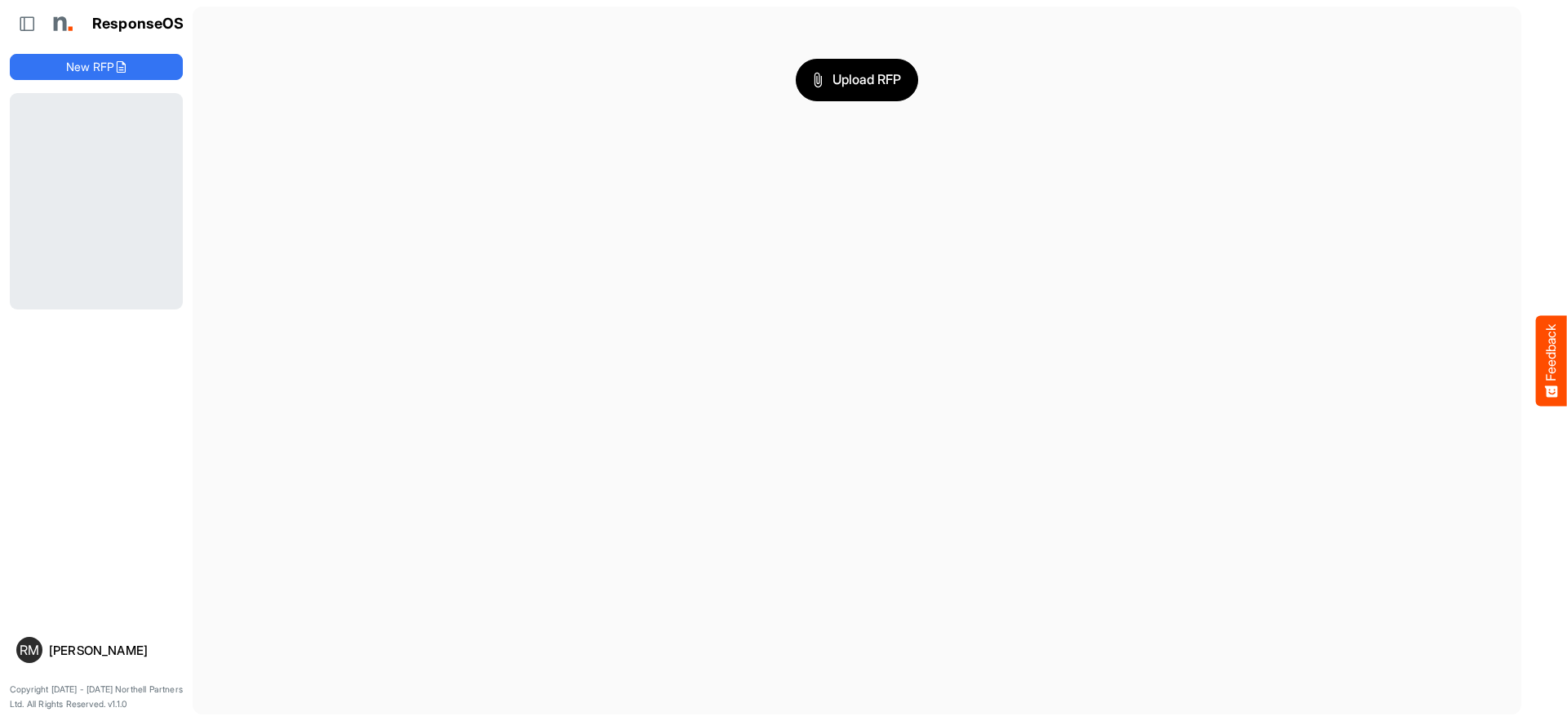 The width and height of the screenshot is (1567, 721). I want to click on button: Upload RFP, so click(857, 80).